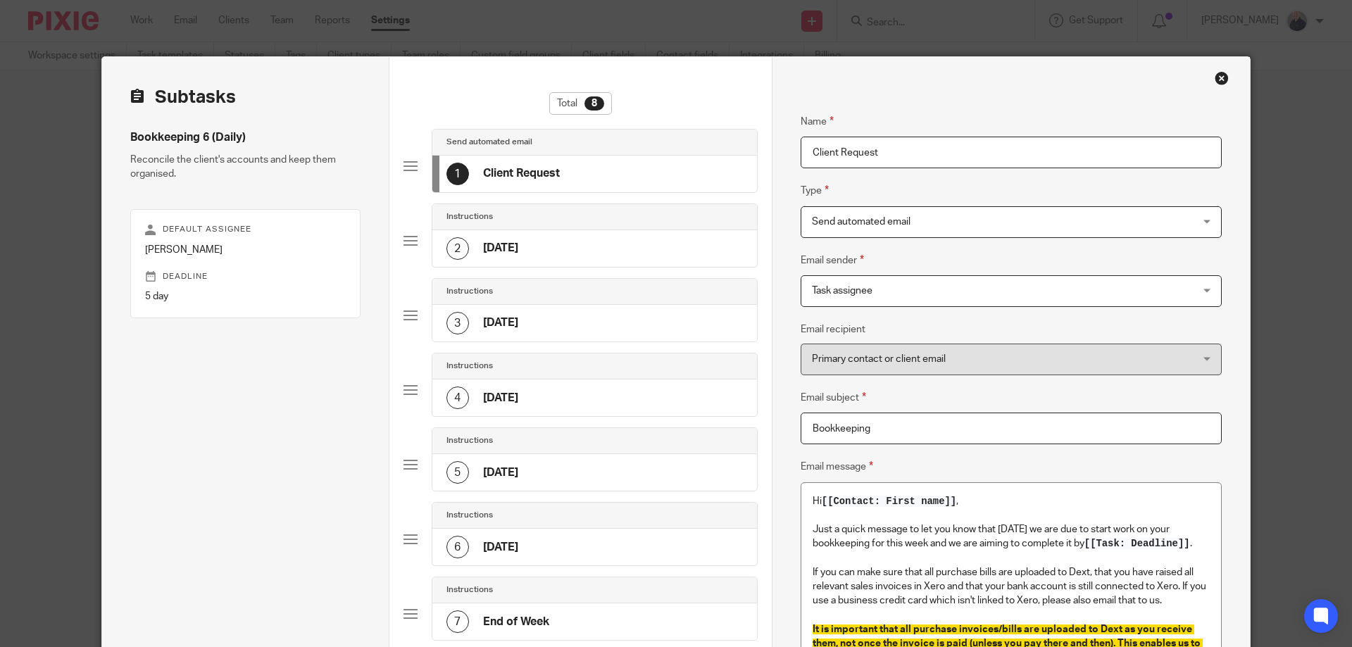  I want to click on h4: Send automated email, so click(489, 142).